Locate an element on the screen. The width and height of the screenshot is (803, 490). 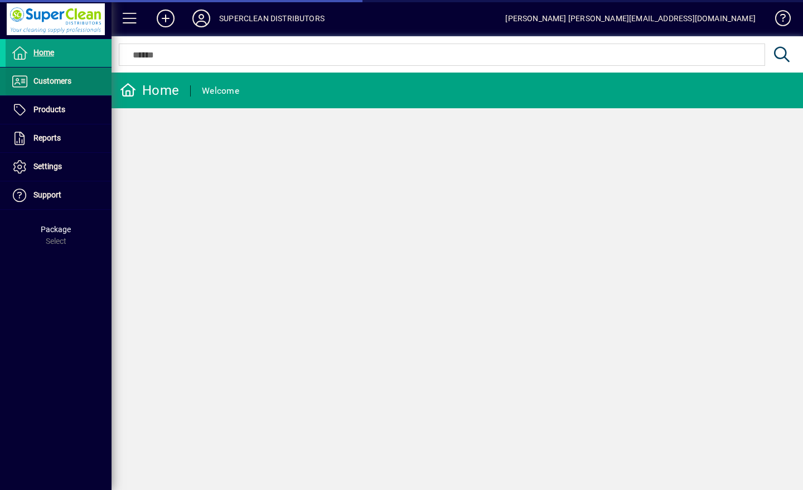
a: Reports is located at coordinates (59, 138).